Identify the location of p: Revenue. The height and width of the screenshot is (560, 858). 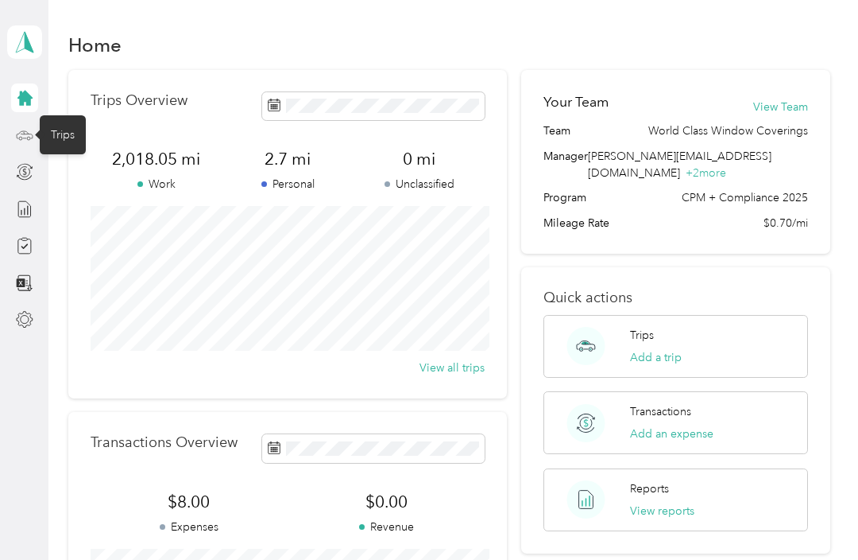
(386, 526).